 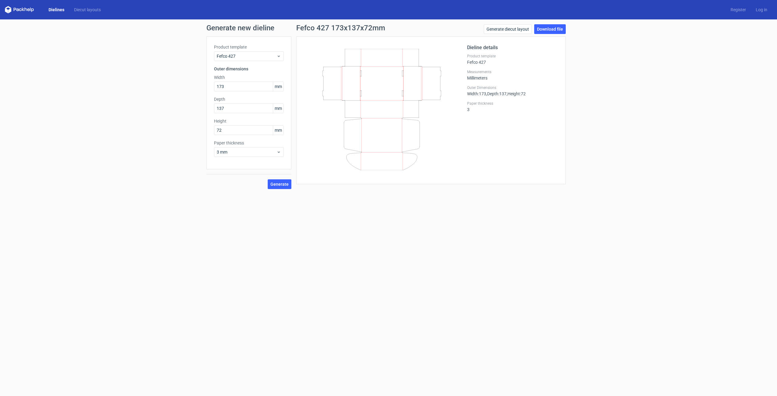 I want to click on a: Register, so click(x=738, y=10).